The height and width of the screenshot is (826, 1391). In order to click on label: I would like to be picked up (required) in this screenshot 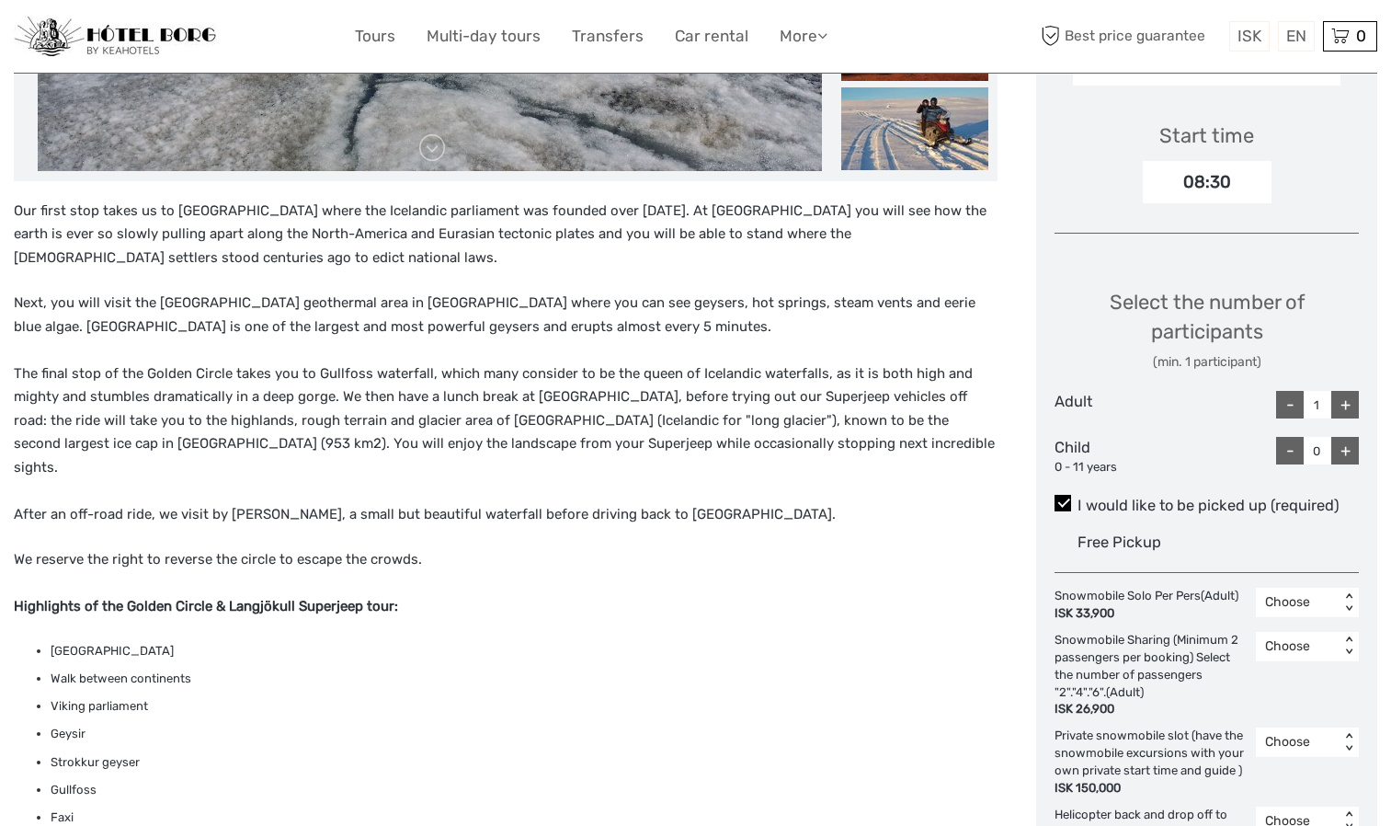, I will do `click(1206, 506)`.